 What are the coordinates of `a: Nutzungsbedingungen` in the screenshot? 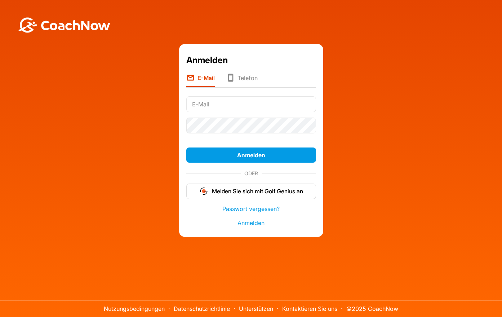 It's located at (134, 308).